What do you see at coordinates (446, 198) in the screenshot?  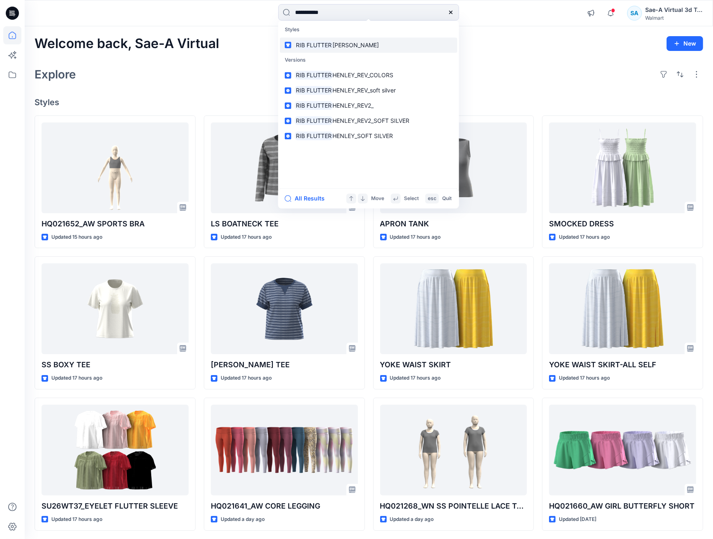 I see `p: Quit` at bounding box center [446, 198].